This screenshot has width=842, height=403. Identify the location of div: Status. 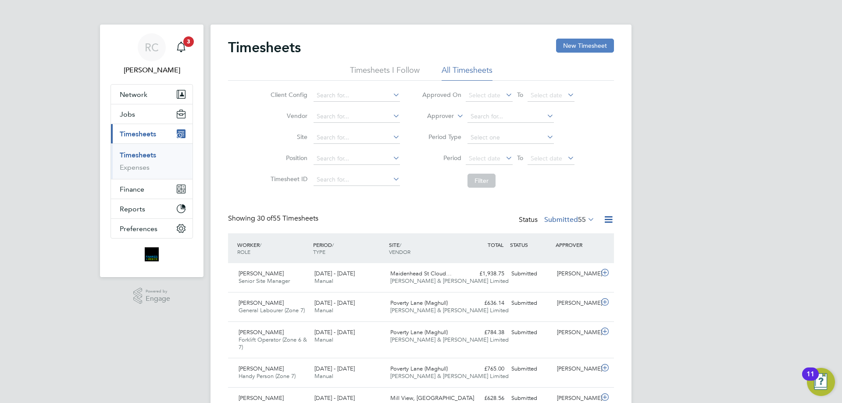
(557, 220).